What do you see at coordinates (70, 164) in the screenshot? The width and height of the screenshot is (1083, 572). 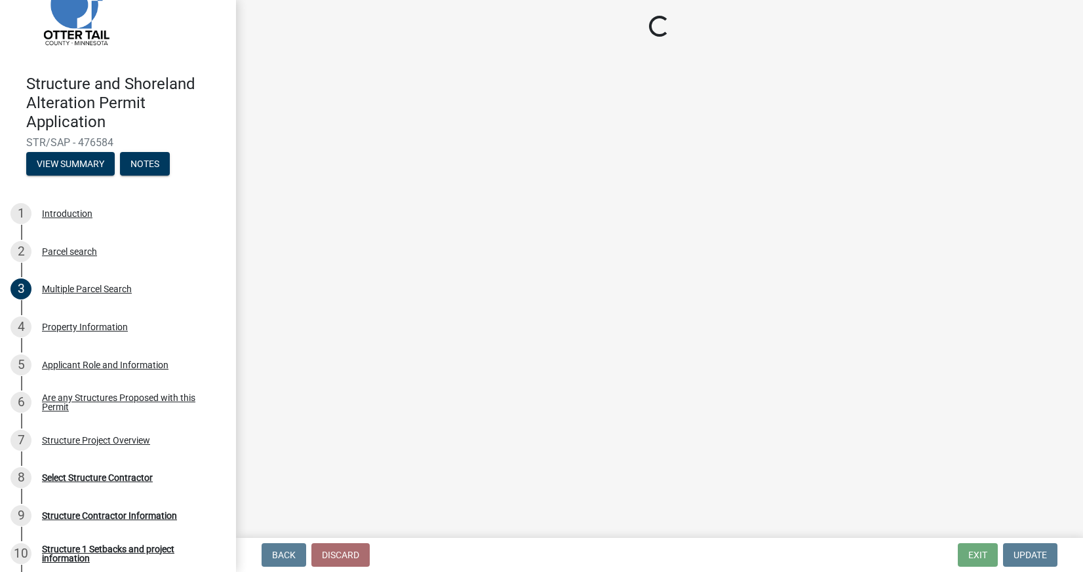 I see `button: View Summary` at bounding box center [70, 164].